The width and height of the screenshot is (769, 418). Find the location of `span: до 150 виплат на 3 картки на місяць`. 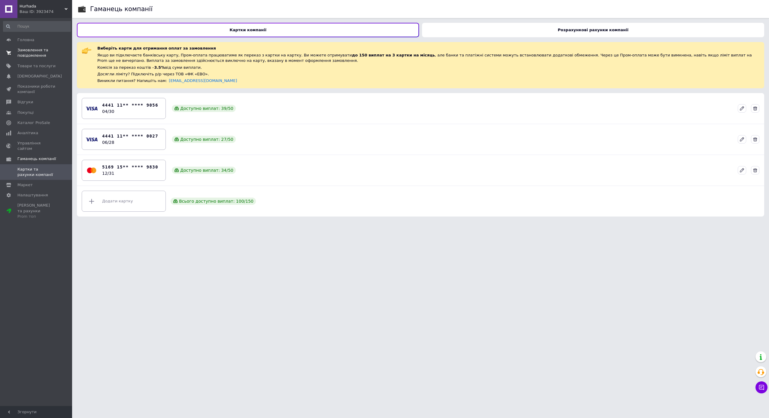

span: до 150 виплат на 3 картки на місяць is located at coordinates (393, 55).